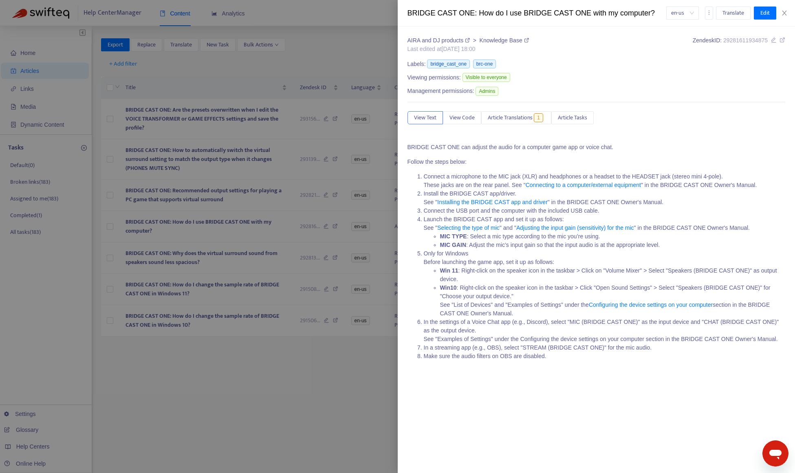 The height and width of the screenshot is (473, 795). What do you see at coordinates (583, 185) in the screenshot?
I see `a: Connecting to a computer/external equipment` at bounding box center [583, 185].